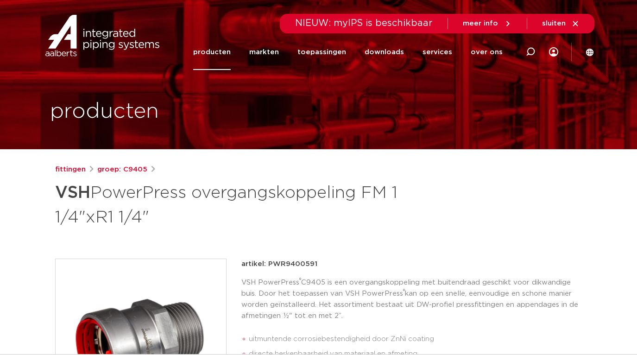 The image size is (637, 355). I want to click on p: VSH PowerPress C9405 is een overgangskoppeling met buitendraad geschikt voor dikwandige buis. Doo..., so click(412, 299).